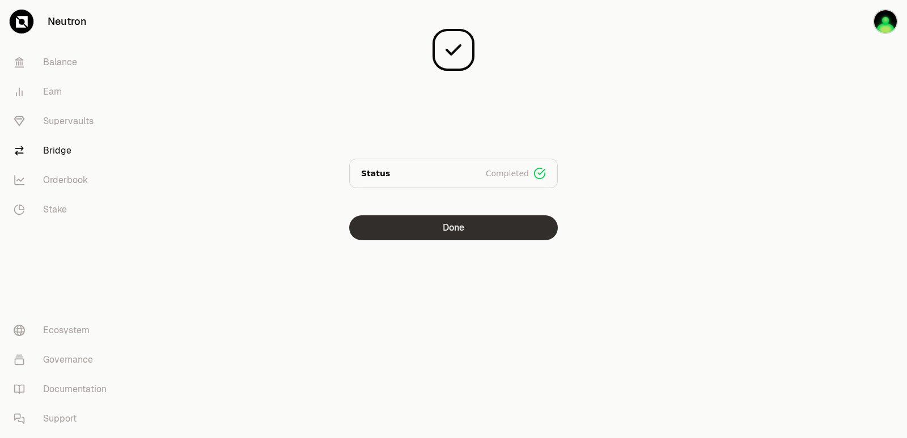  What do you see at coordinates (454, 228) in the screenshot?
I see `button: Done` at bounding box center [454, 228].